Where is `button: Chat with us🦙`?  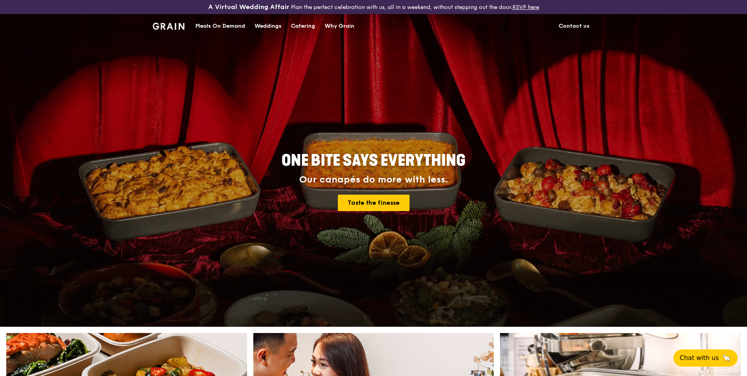 button: Chat with us🦙 is located at coordinates (705, 358).